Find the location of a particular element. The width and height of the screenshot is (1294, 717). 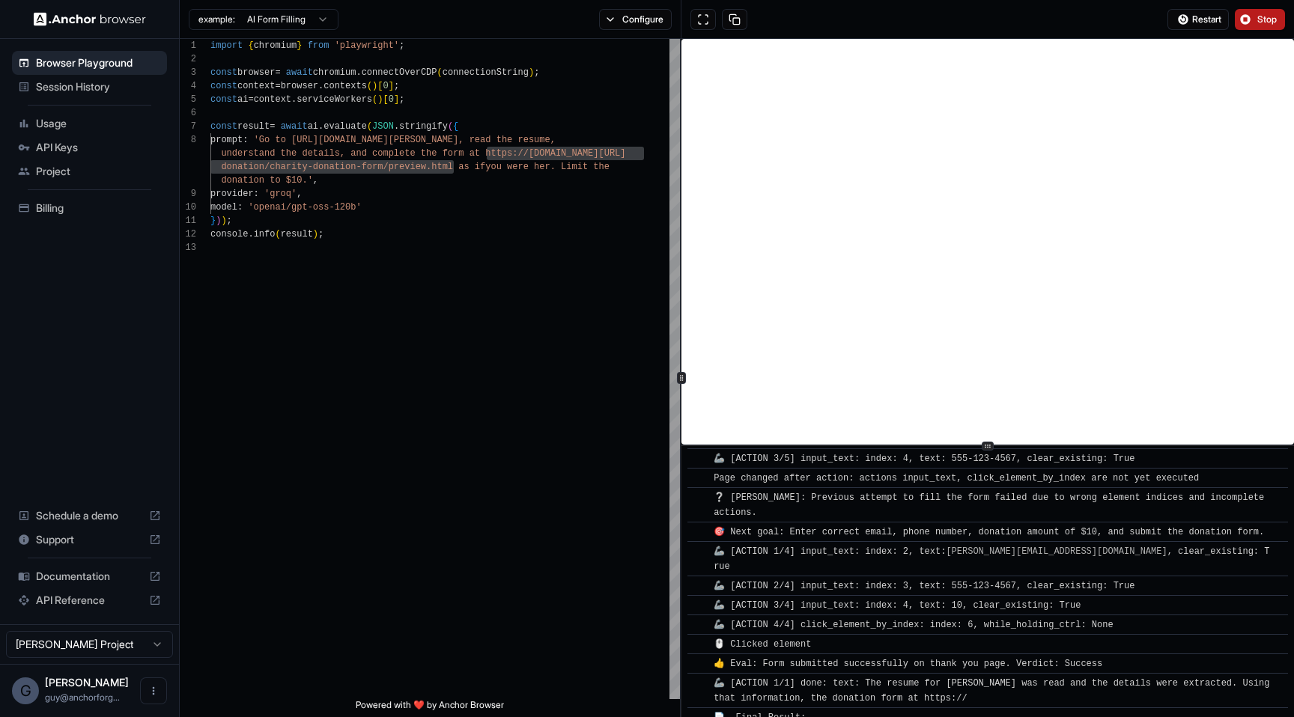

span: you were her. Limit the is located at coordinates (547, 167).